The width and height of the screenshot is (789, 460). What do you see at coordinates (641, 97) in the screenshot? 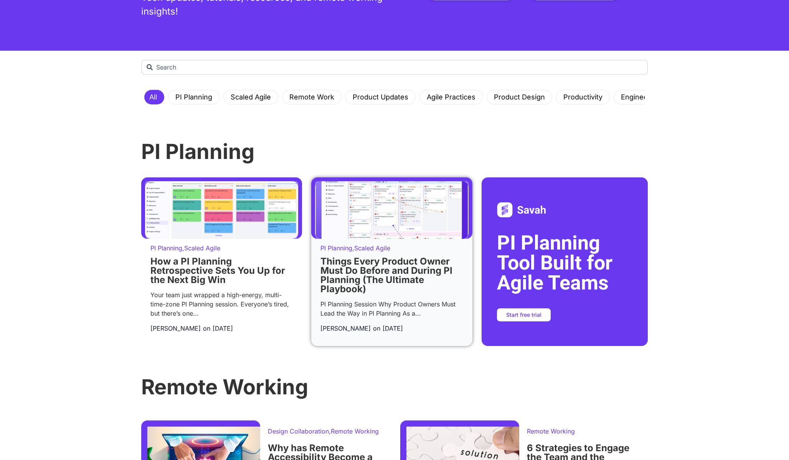
I see `a: Engineering` at bounding box center [641, 97].